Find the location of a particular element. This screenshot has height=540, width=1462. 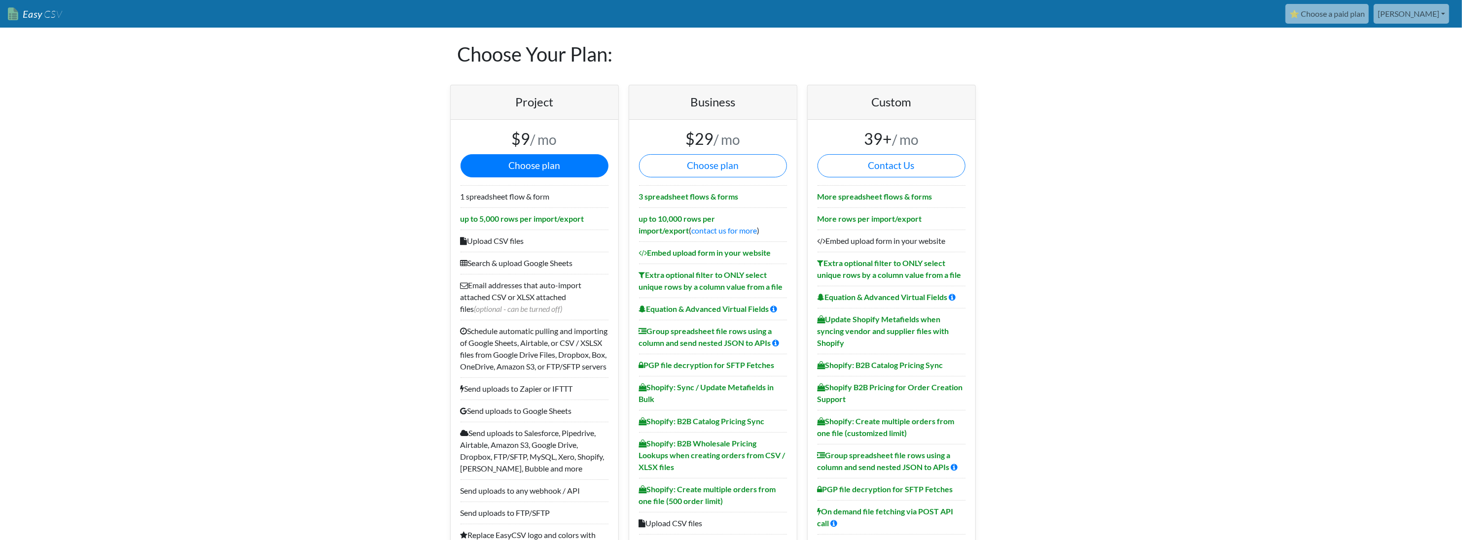

b: Shopify: B2B Wholesale Pricing Lookups when creating orders from CSV / XLSX files is located at coordinates (712, 455).